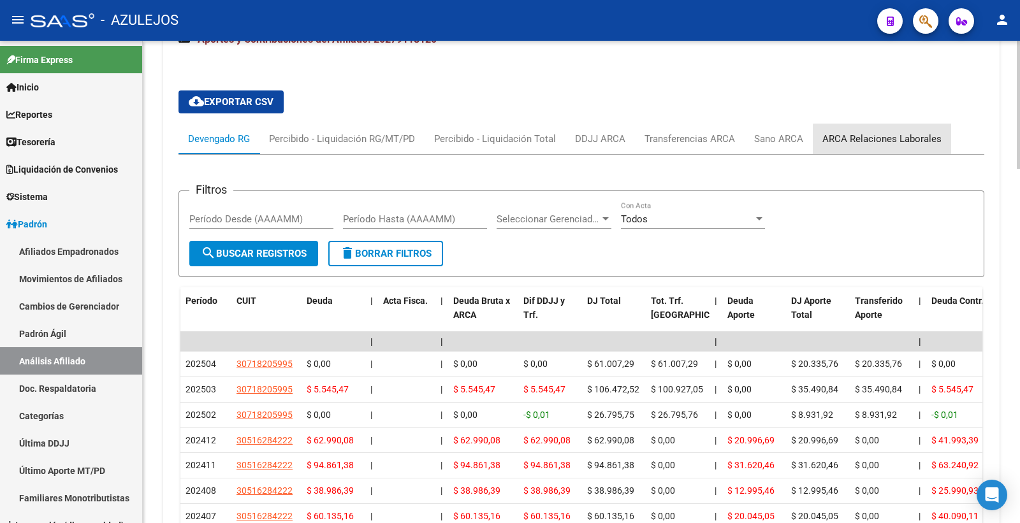 The height and width of the screenshot is (523, 1020). I want to click on span: 202502, so click(201, 415).